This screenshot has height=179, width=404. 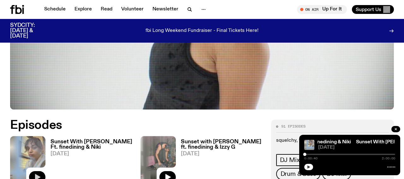 I want to click on p: squelchy, wobbly, gooey, twisty, so click(x=332, y=140).